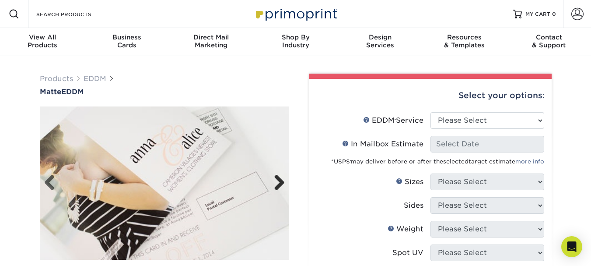 The image size is (591, 266). I want to click on div: Sizes, so click(410, 182).